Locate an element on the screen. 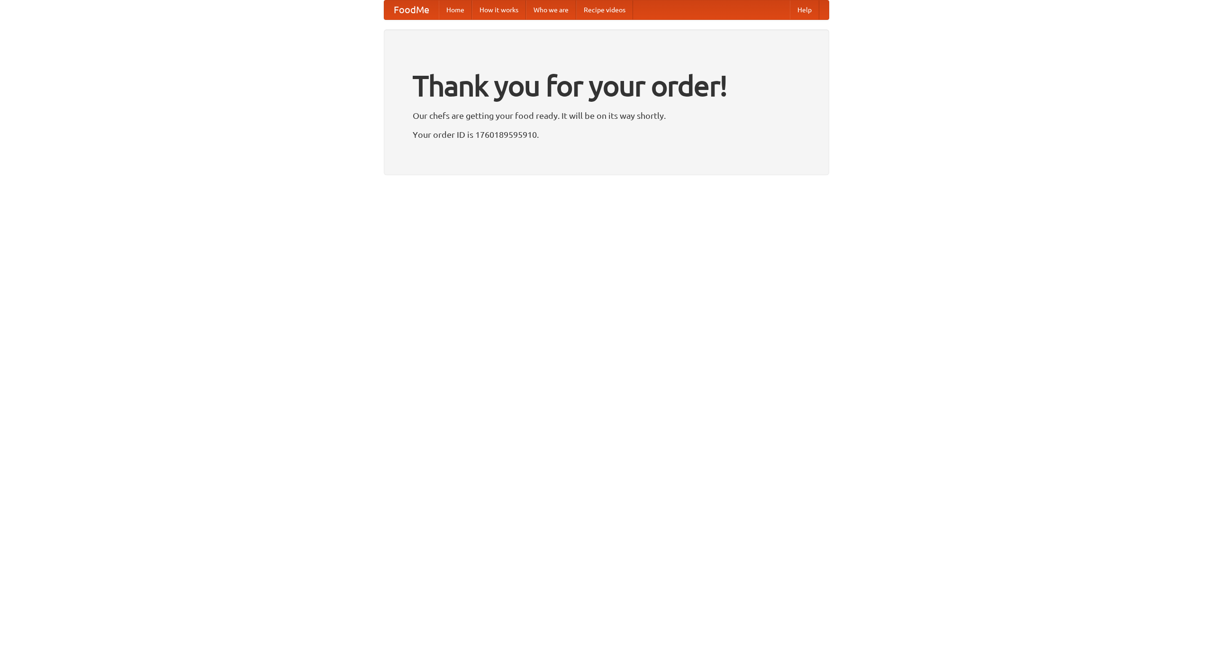  a: Help is located at coordinates (804, 10).